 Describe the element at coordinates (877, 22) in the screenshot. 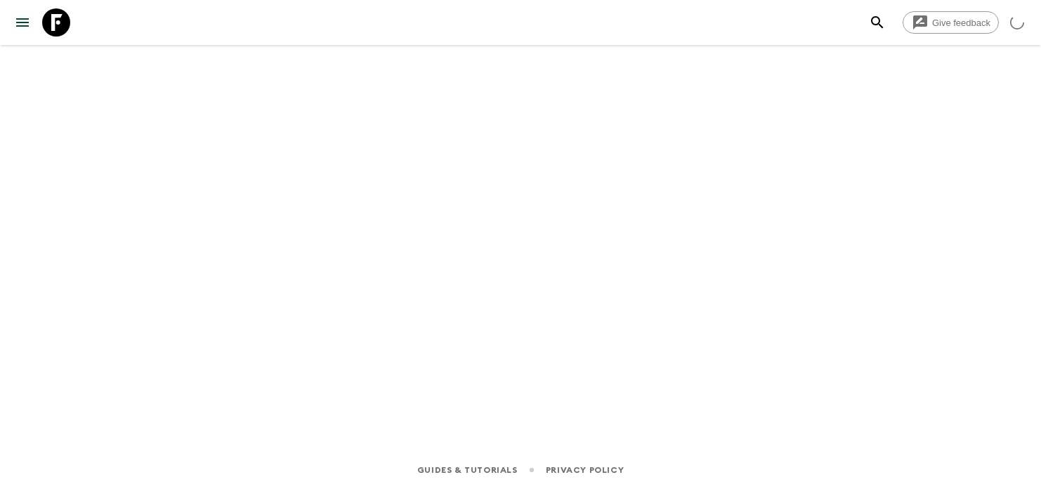

I see `button: search adventures` at that location.